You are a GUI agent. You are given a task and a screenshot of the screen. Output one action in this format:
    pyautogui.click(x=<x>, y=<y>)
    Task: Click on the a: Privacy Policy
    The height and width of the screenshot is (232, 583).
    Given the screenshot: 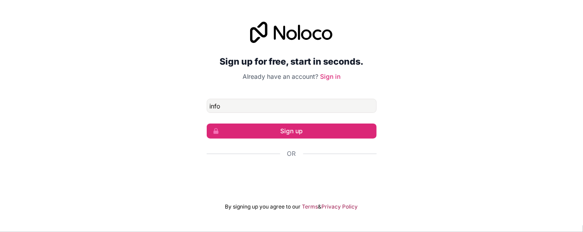 What is the action you would take?
    pyautogui.click(x=340, y=207)
    